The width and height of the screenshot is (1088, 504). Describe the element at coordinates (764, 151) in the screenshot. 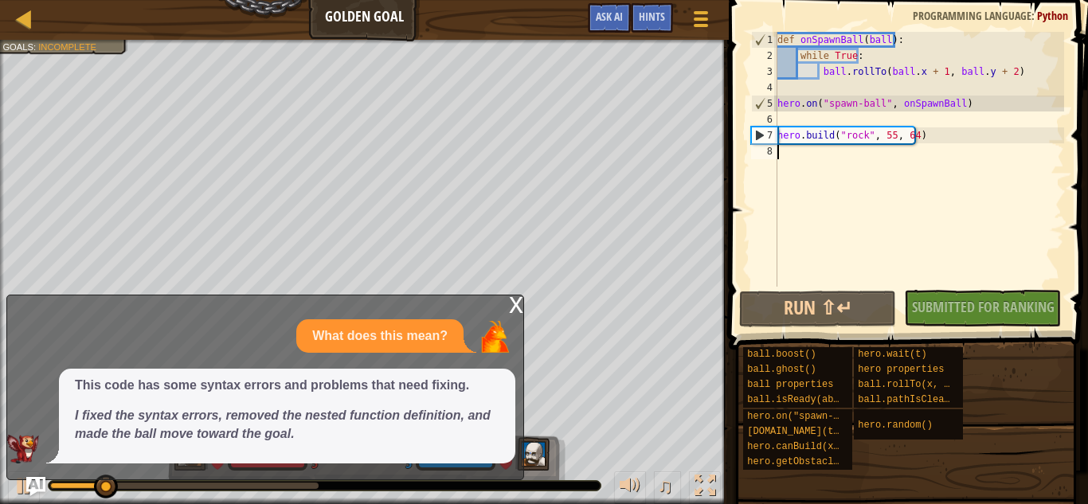

I see `div: 8` at that location.